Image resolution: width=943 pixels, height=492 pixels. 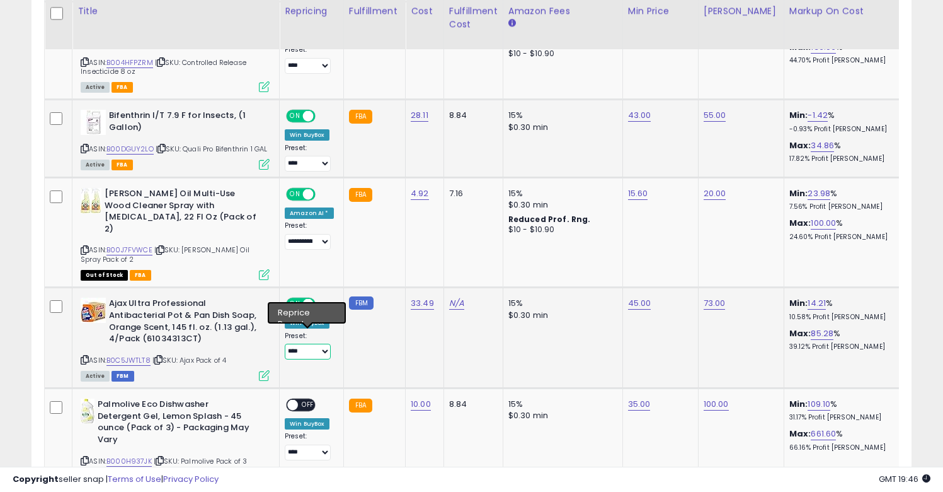 What do you see at coordinates (191, 478) in the screenshot?
I see `a: Privacy Policy` at bounding box center [191, 478].